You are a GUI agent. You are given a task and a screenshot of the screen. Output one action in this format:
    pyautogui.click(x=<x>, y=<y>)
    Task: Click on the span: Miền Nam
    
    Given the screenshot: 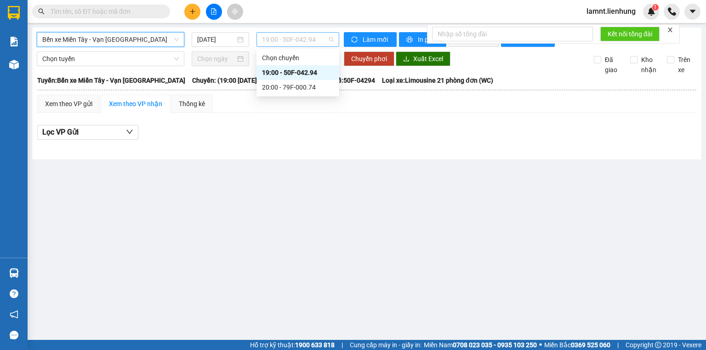 What is the action you would take?
    pyautogui.click(x=480, y=345)
    